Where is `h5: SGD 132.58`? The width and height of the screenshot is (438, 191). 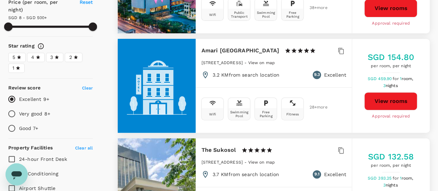
h5: SGD 132.58 is located at coordinates (391, 157).